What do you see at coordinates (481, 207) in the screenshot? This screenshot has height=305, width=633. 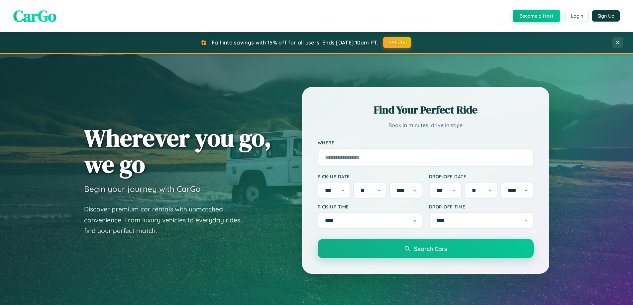 I see `label: Drop-off Time` at bounding box center [481, 207].